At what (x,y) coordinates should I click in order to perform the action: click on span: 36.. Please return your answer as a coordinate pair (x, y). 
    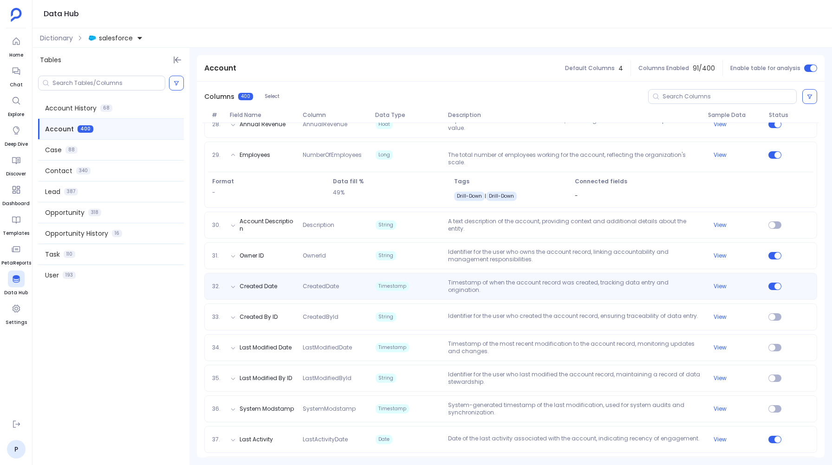
    Looking at the image, I should click on (217, 409).